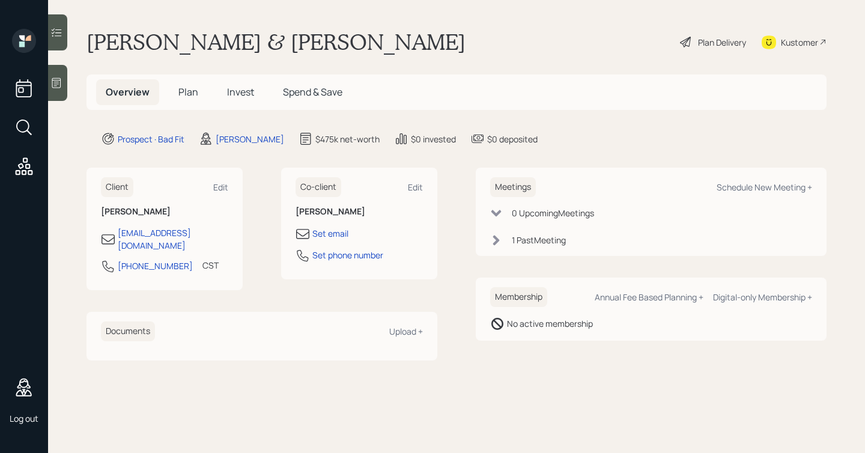  What do you see at coordinates (513, 139) in the screenshot?
I see `div: $0 deposited` at bounding box center [513, 139].